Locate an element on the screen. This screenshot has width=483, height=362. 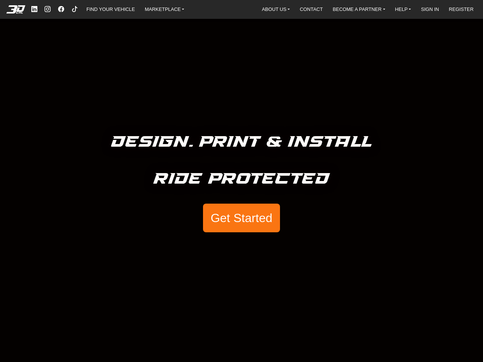
button: Get Started is located at coordinates (241, 218).